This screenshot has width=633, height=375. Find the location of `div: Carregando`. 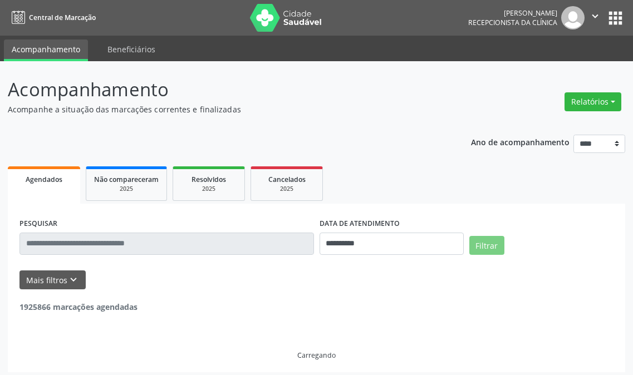

div: Carregando is located at coordinates (316, 355).